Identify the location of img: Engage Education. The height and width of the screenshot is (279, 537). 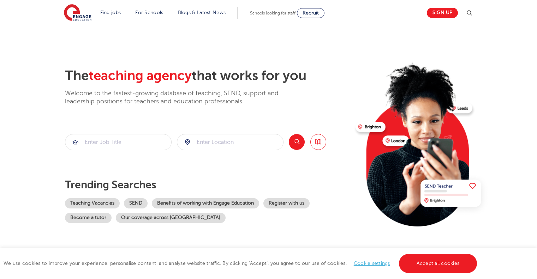
(78, 13).